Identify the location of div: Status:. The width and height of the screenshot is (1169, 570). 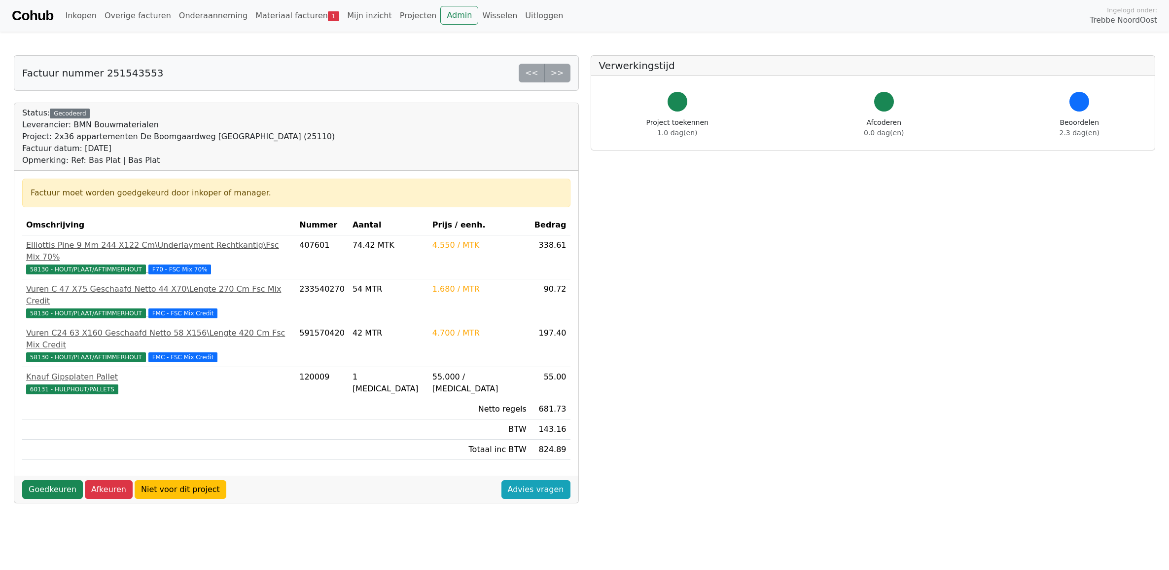
(179, 137).